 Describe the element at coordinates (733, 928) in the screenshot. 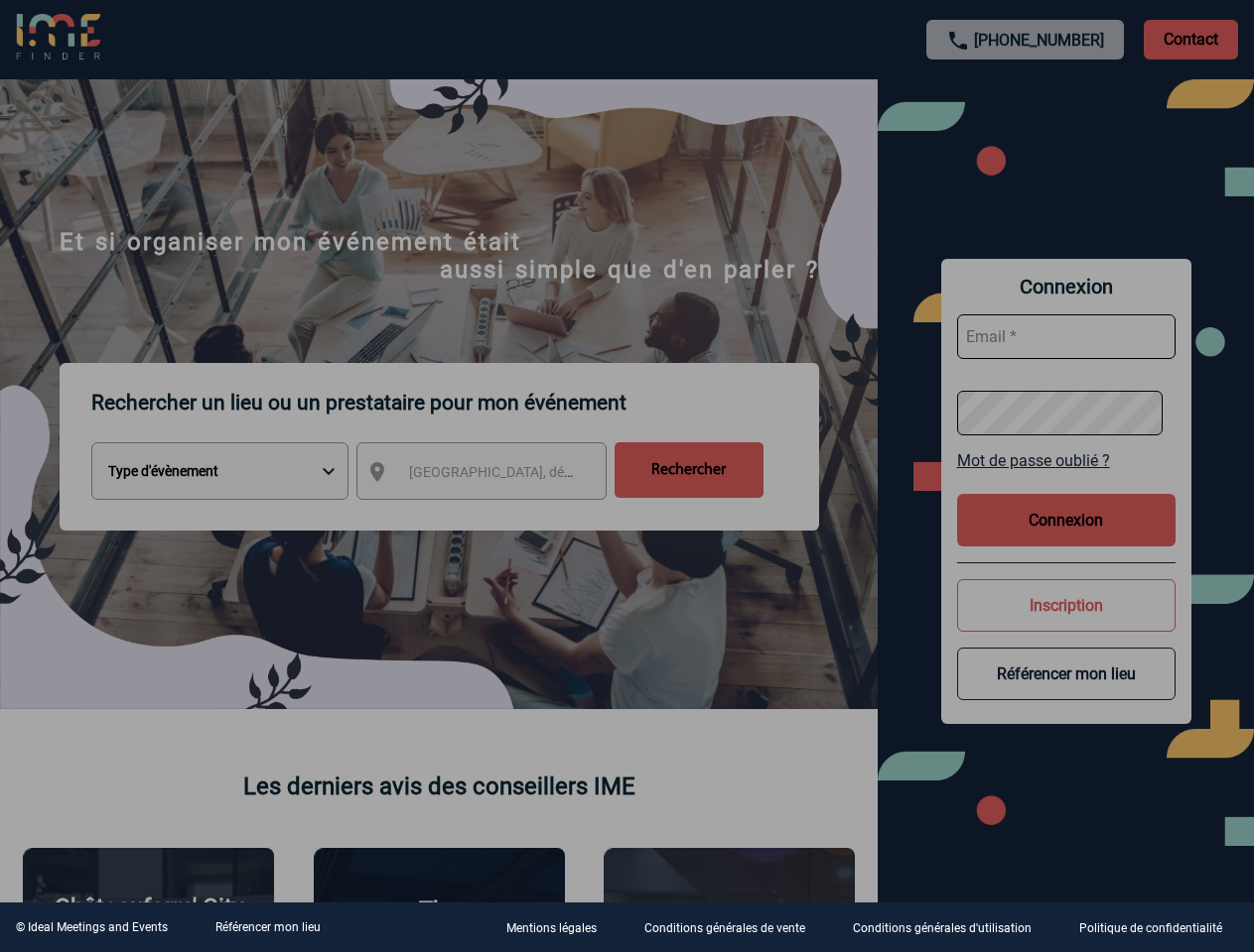

I see `a: Conditions générales de vente` at that location.